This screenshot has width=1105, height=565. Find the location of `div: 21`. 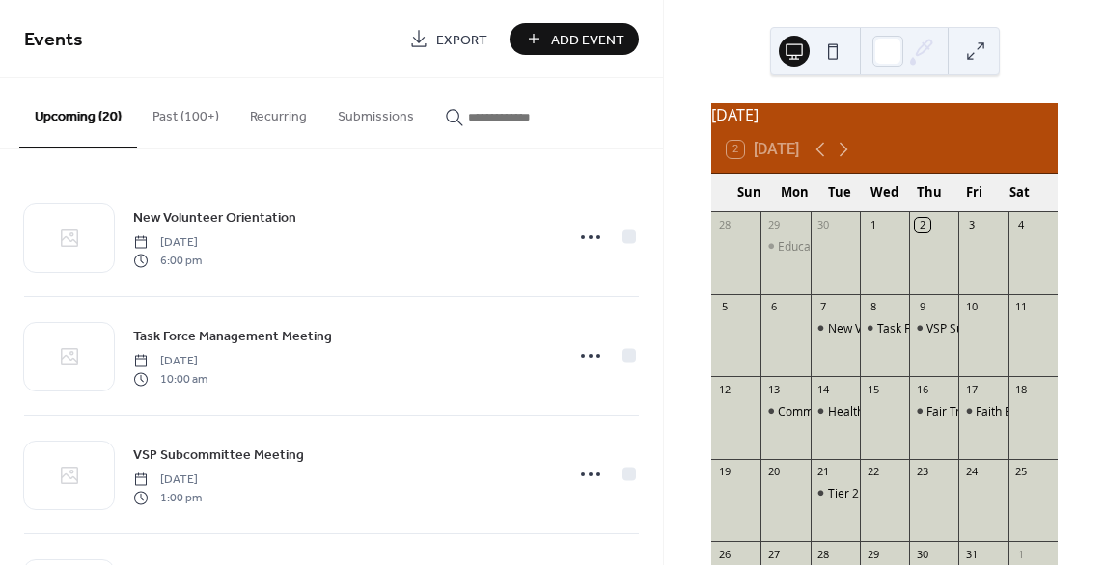

div: 21 is located at coordinates (823, 472).